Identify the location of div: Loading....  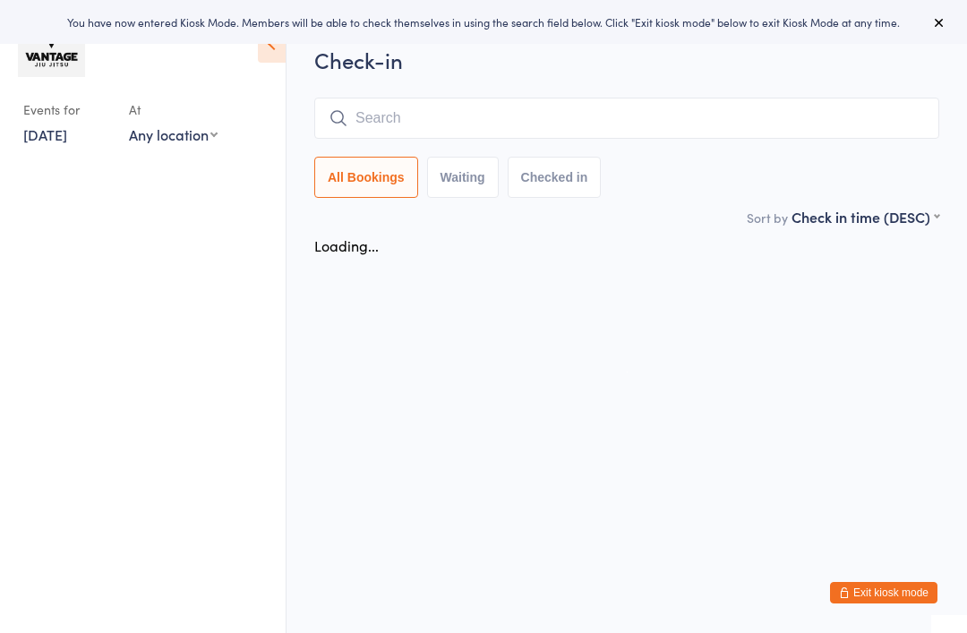
(346, 245).